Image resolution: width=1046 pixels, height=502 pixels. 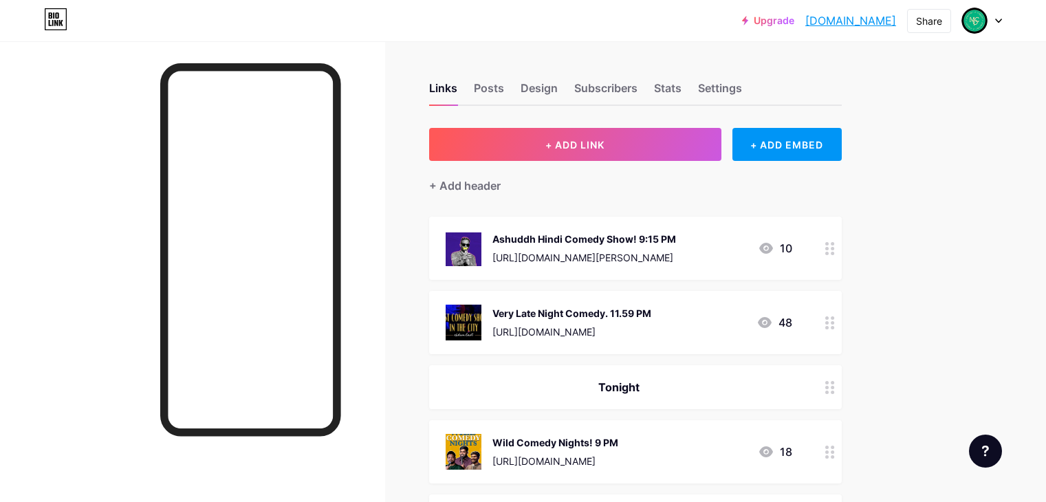 What do you see at coordinates (489, 92) in the screenshot?
I see `div: Posts` at bounding box center [489, 92].